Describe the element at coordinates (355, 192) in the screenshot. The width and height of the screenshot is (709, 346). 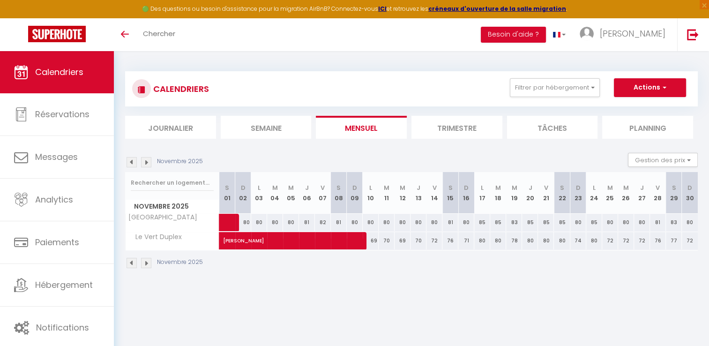
I see `th: 09` at that location.